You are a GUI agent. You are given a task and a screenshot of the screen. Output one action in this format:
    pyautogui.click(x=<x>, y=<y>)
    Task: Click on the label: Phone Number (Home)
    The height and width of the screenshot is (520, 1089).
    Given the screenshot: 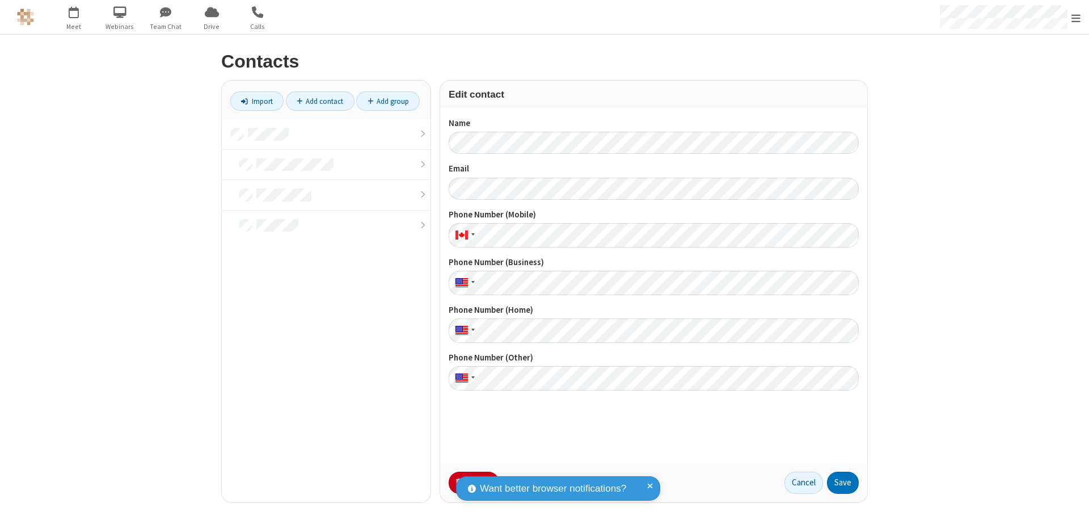 What is the action you would take?
    pyautogui.click(x=654, y=310)
    